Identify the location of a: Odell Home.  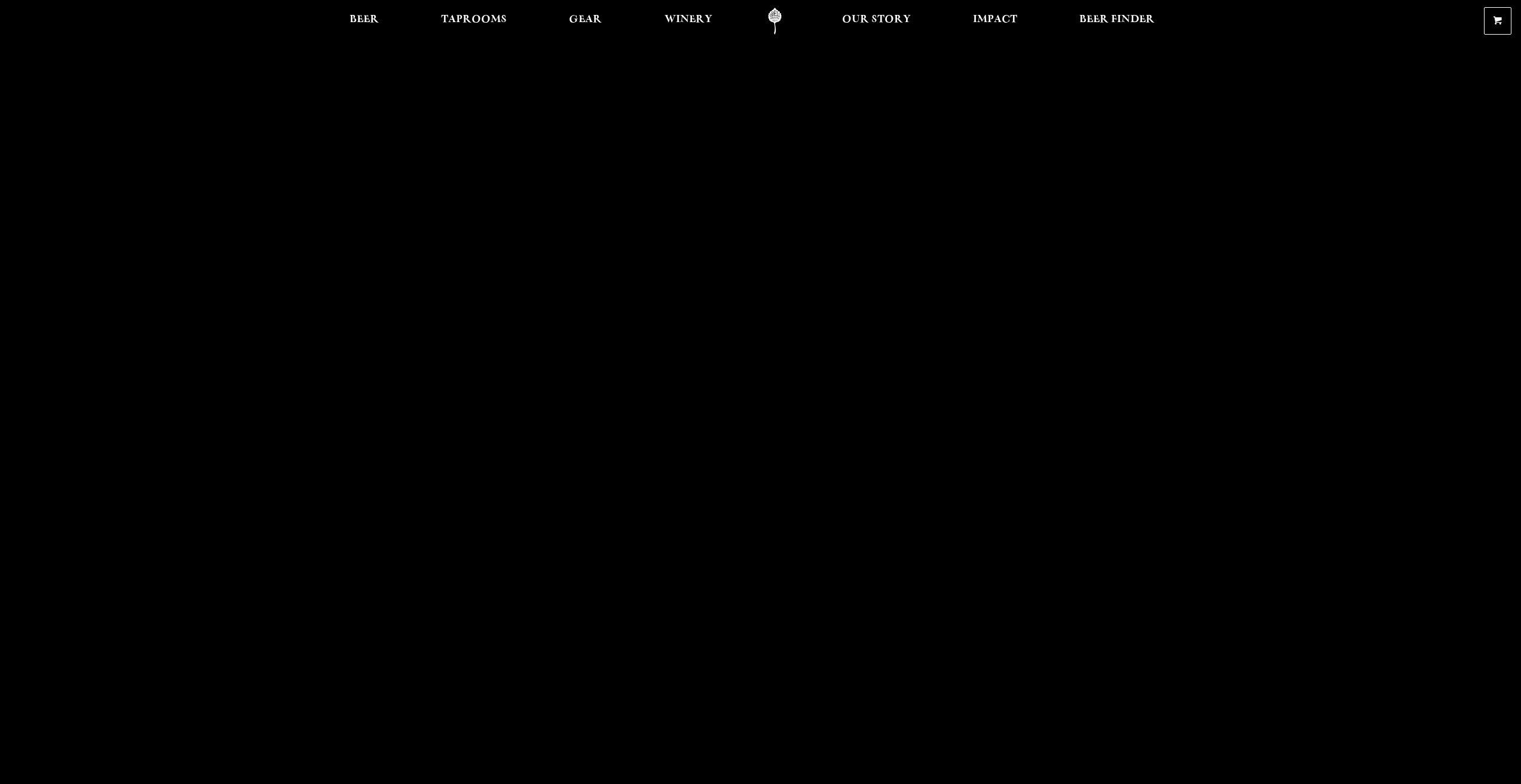
(774, 21).